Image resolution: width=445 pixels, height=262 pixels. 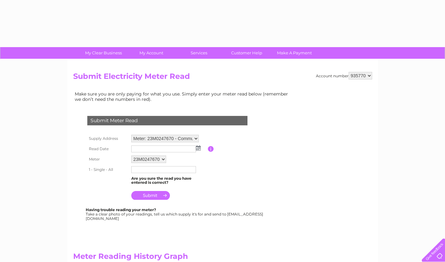 I want to click on th: 1 - Single - All, so click(x=108, y=170).